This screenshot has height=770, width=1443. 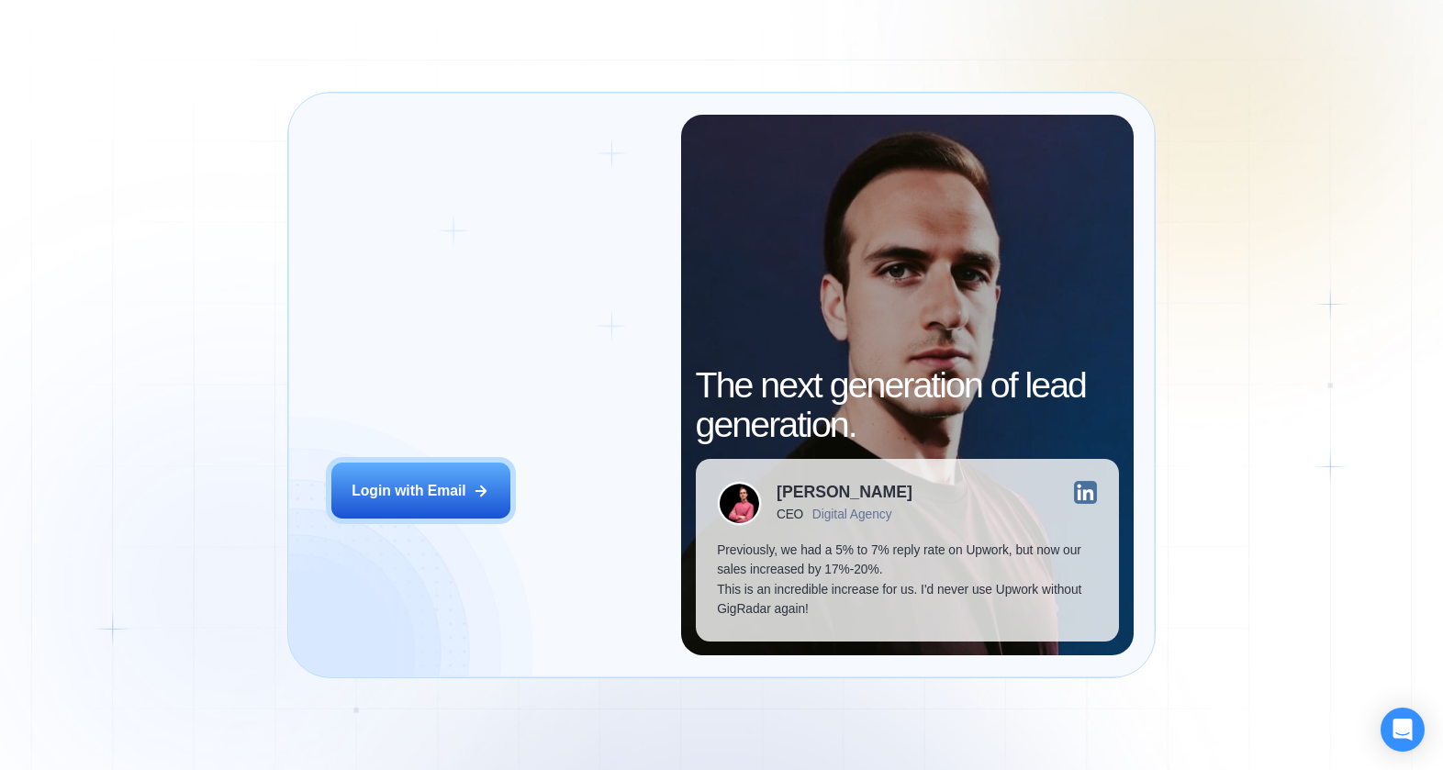 What do you see at coordinates (420, 490) in the screenshot?
I see `button: Login with Email` at bounding box center [420, 490].